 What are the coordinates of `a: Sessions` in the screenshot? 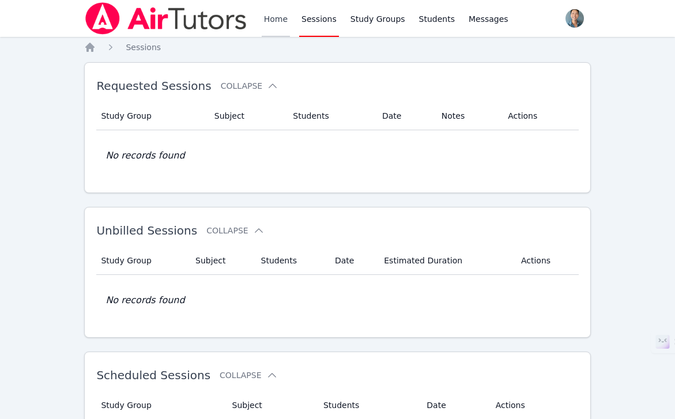 It's located at (143, 47).